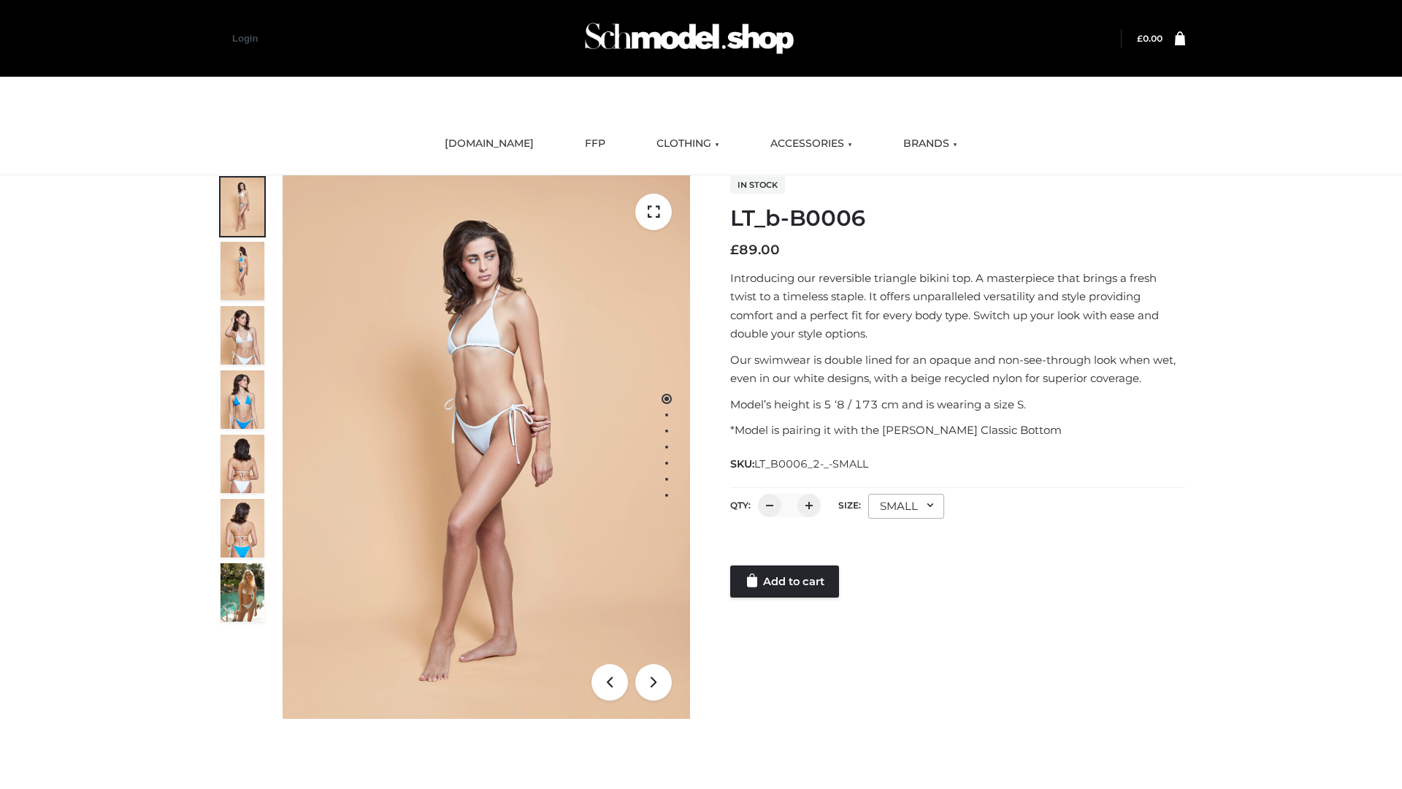 This screenshot has width=1402, height=789. What do you see at coordinates (689, 38) in the screenshot?
I see `a: Schmodel Admin 964` at bounding box center [689, 38].